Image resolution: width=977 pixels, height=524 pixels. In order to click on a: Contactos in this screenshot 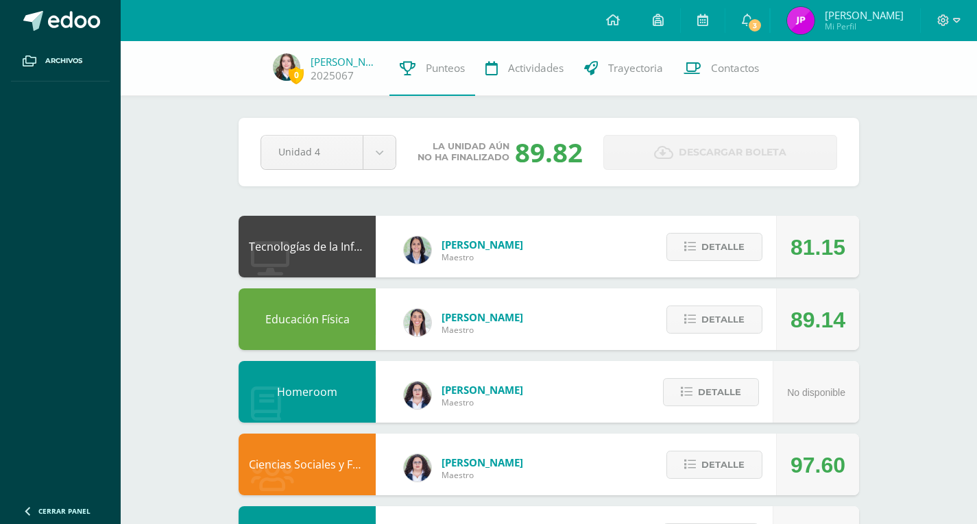, I will do `click(721, 69)`.